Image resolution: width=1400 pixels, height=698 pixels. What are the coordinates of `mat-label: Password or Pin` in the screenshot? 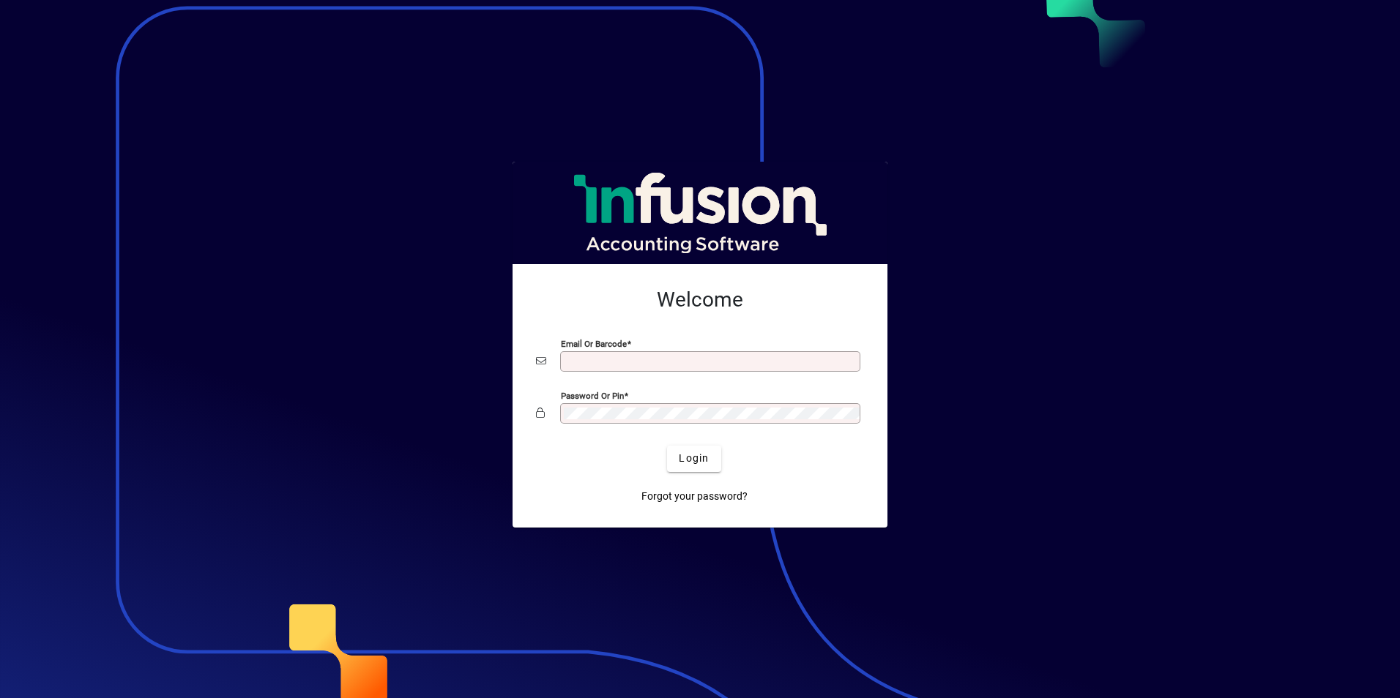 It's located at (592, 395).